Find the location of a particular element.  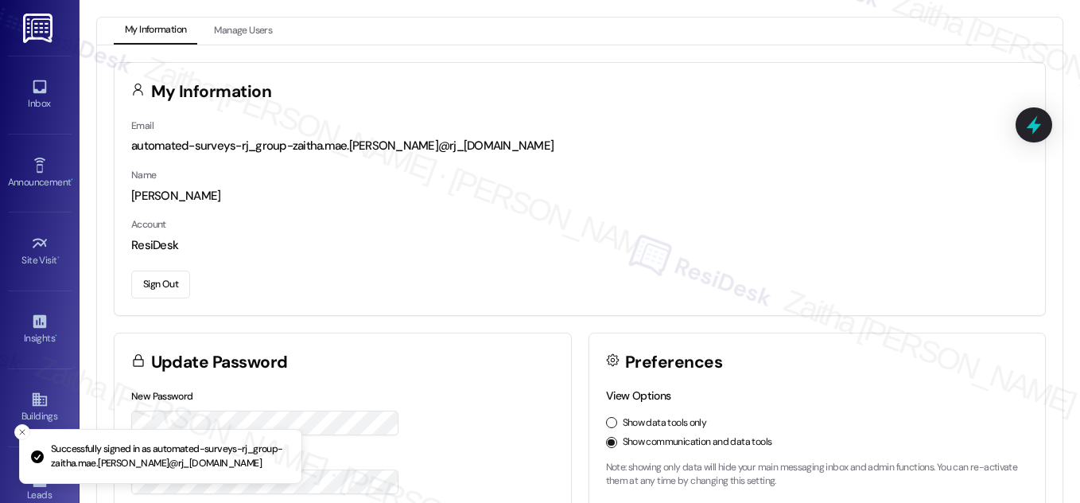

a: Insights • is located at coordinates (40, 329).